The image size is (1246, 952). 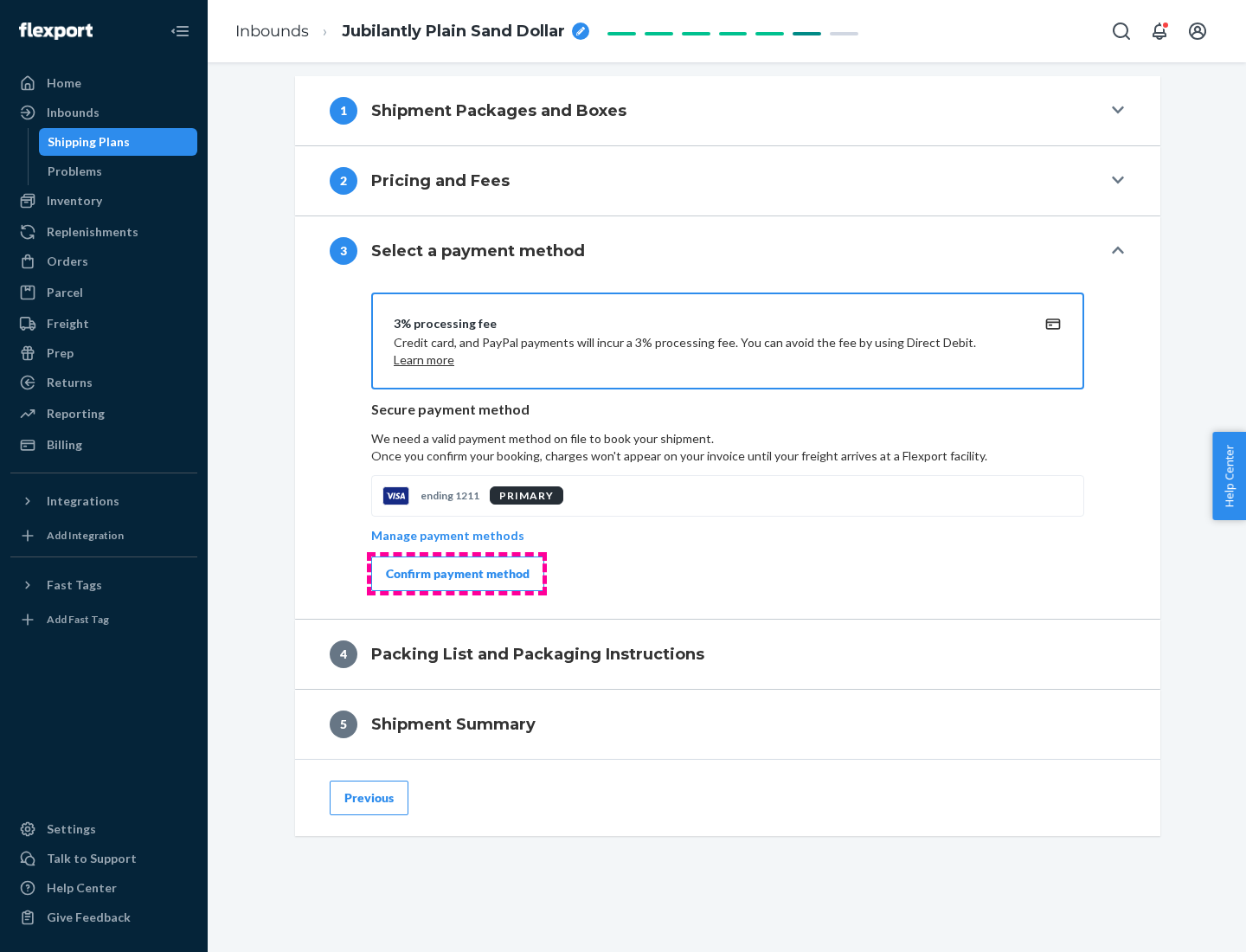 What do you see at coordinates (103, 262) in the screenshot?
I see `a: Orders` at bounding box center [103, 262].